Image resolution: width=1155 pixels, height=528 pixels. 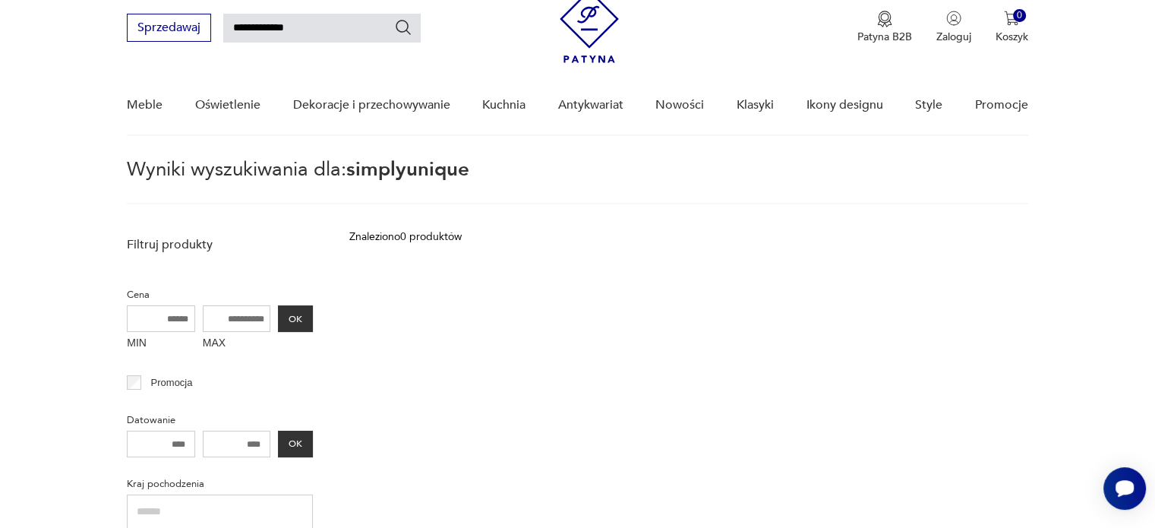 What do you see at coordinates (885, 36) in the screenshot?
I see `p: Patyna B2B` at bounding box center [885, 36].